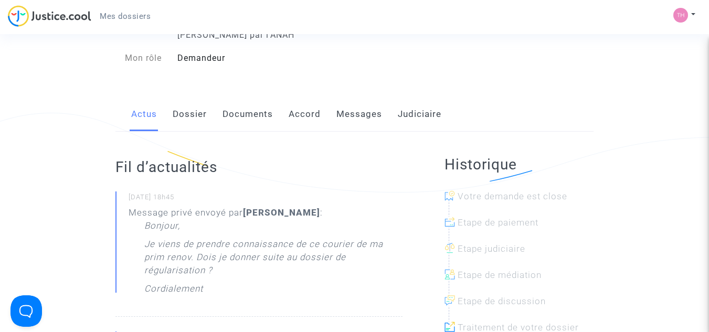  What do you see at coordinates (273, 260) in the screenshot?
I see `p: Je viens de prendre connaissance de ce courier de ma prim renov. Dois je donner suite au dossier ...` at bounding box center [273, 260].